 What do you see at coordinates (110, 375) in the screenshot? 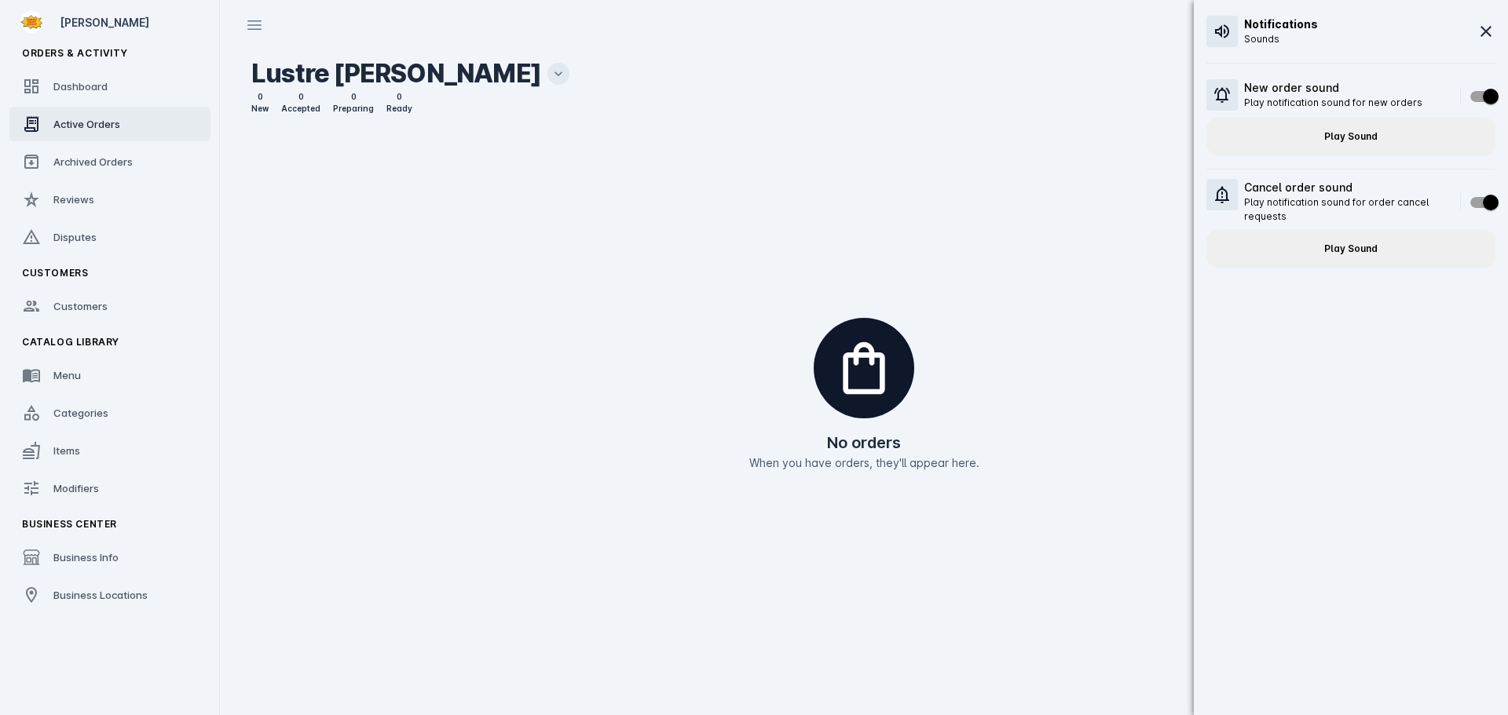
I see `a: Menu` at bounding box center [110, 375].